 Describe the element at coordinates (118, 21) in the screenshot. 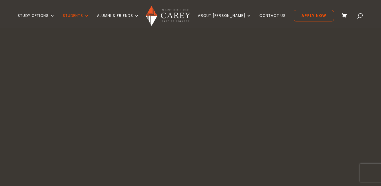

I see `a: Alumni & Friends` at that location.